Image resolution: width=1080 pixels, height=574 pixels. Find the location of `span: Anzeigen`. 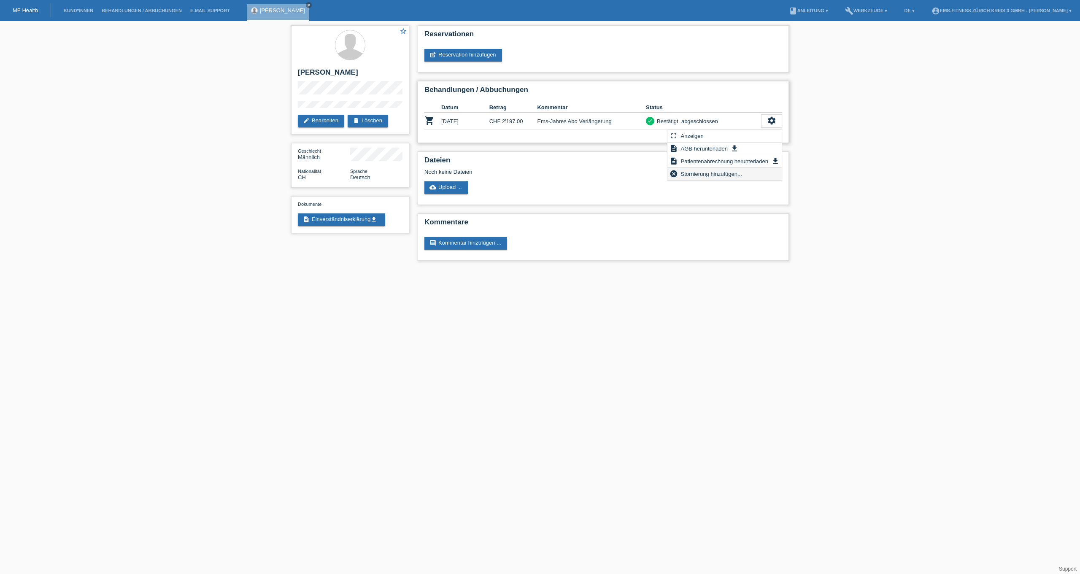

span: Anzeigen is located at coordinates (692, 136).